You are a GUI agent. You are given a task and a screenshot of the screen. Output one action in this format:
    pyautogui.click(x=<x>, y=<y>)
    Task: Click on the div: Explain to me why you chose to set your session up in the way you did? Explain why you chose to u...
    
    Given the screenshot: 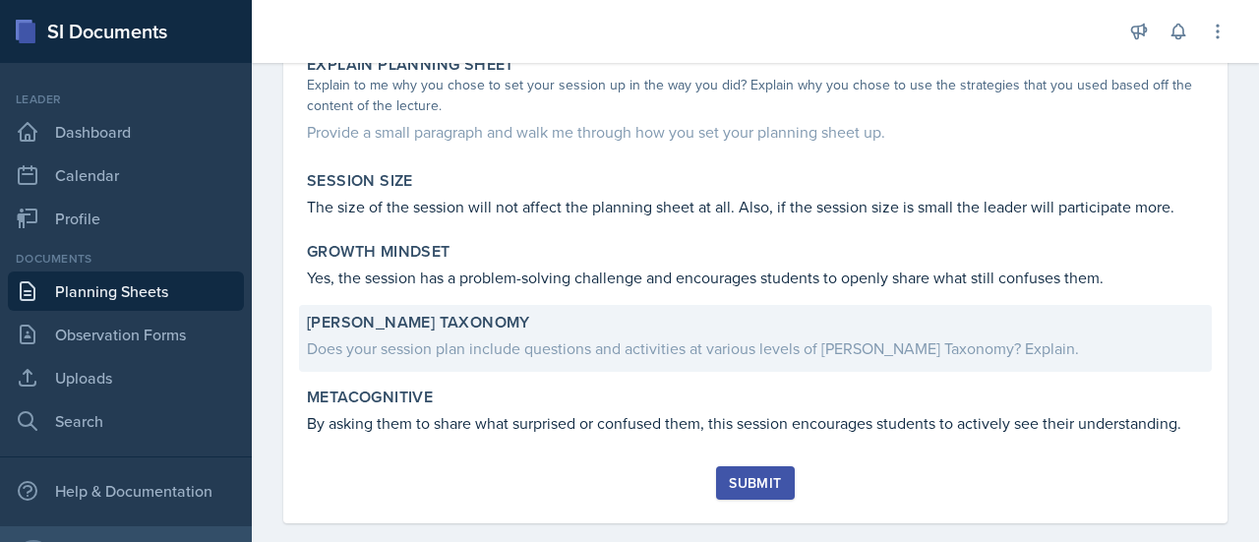 What is the action you would take?
    pyautogui.click(x=755, y=95)
    